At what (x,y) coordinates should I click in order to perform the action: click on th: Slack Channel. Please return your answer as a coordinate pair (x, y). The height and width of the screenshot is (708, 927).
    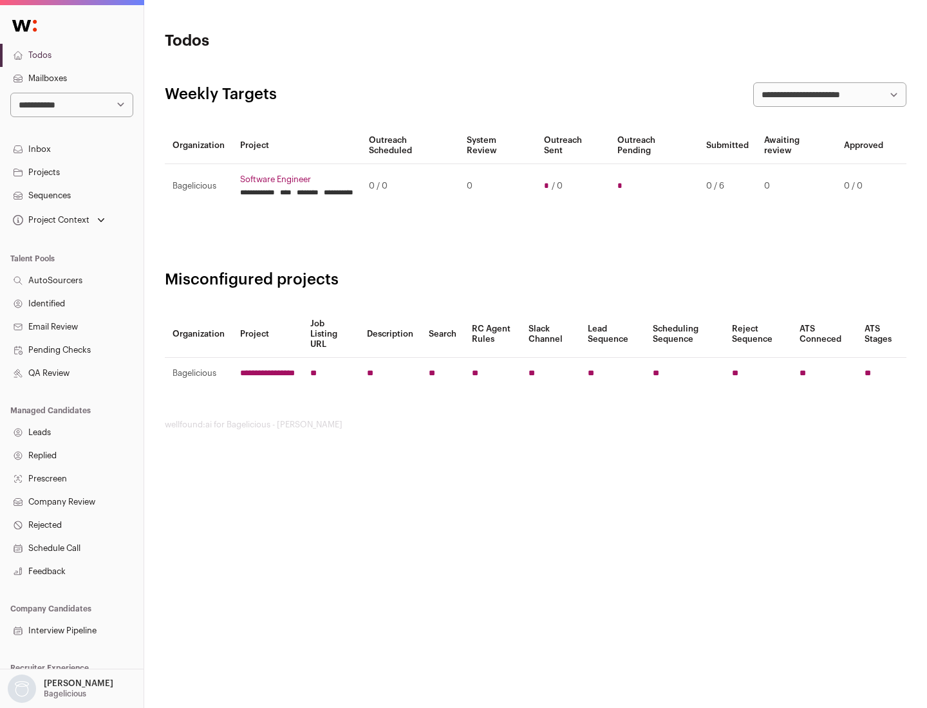
    Looking at the image, I should click on (550, 334).